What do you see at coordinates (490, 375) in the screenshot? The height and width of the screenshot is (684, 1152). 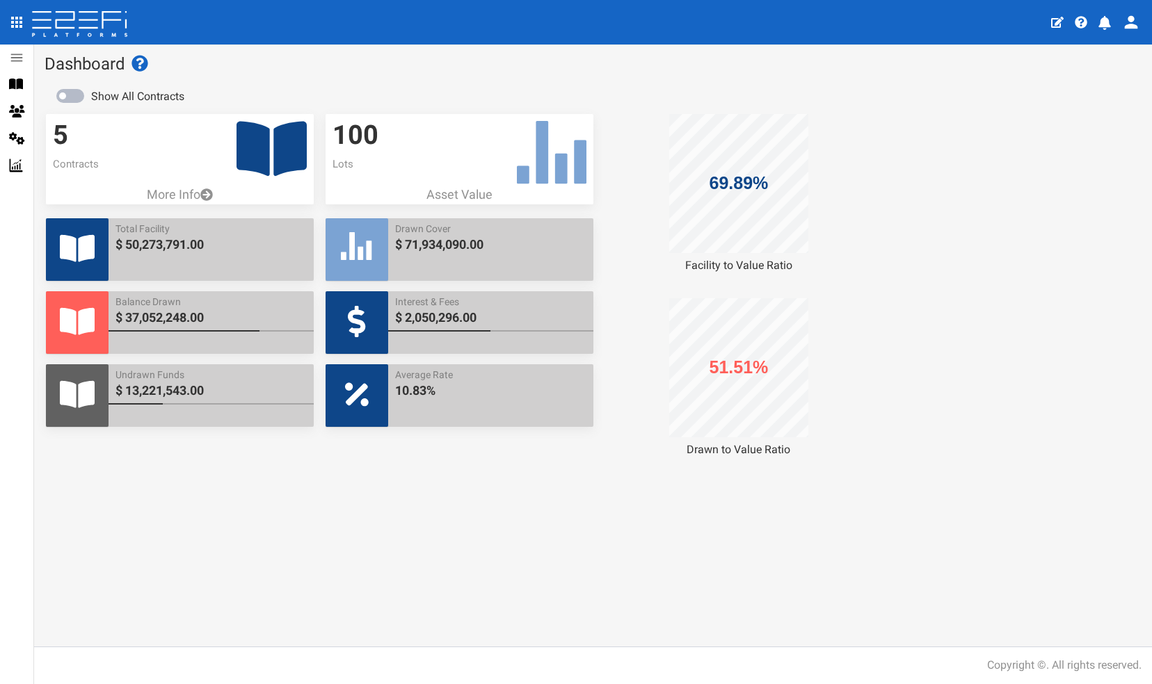 I see `span: Average Rate` at bounding box center [490, 375].